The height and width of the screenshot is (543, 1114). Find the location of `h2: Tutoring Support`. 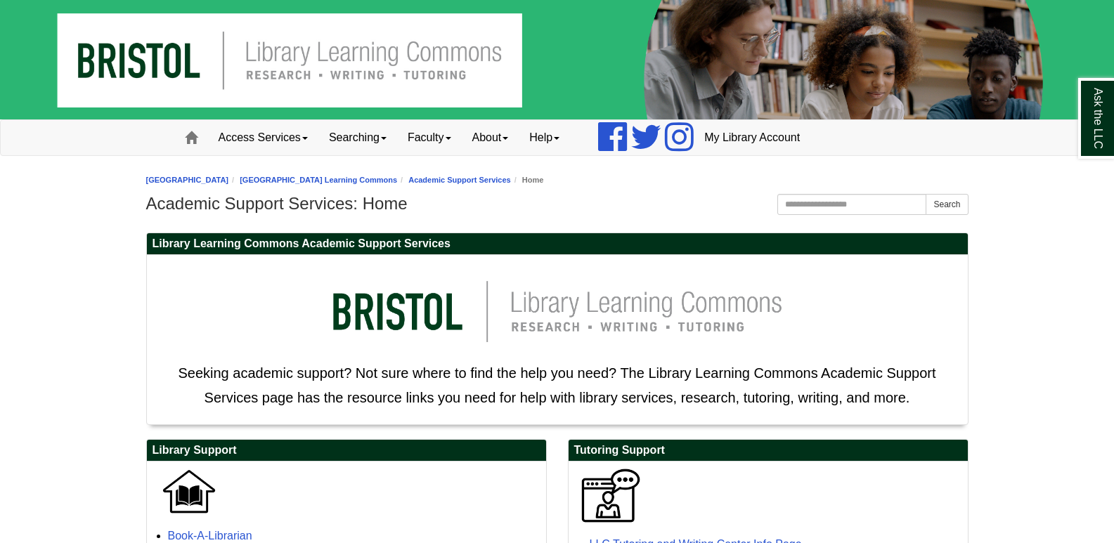

h2: Tutoring Support is located at coordinates (768, 451).